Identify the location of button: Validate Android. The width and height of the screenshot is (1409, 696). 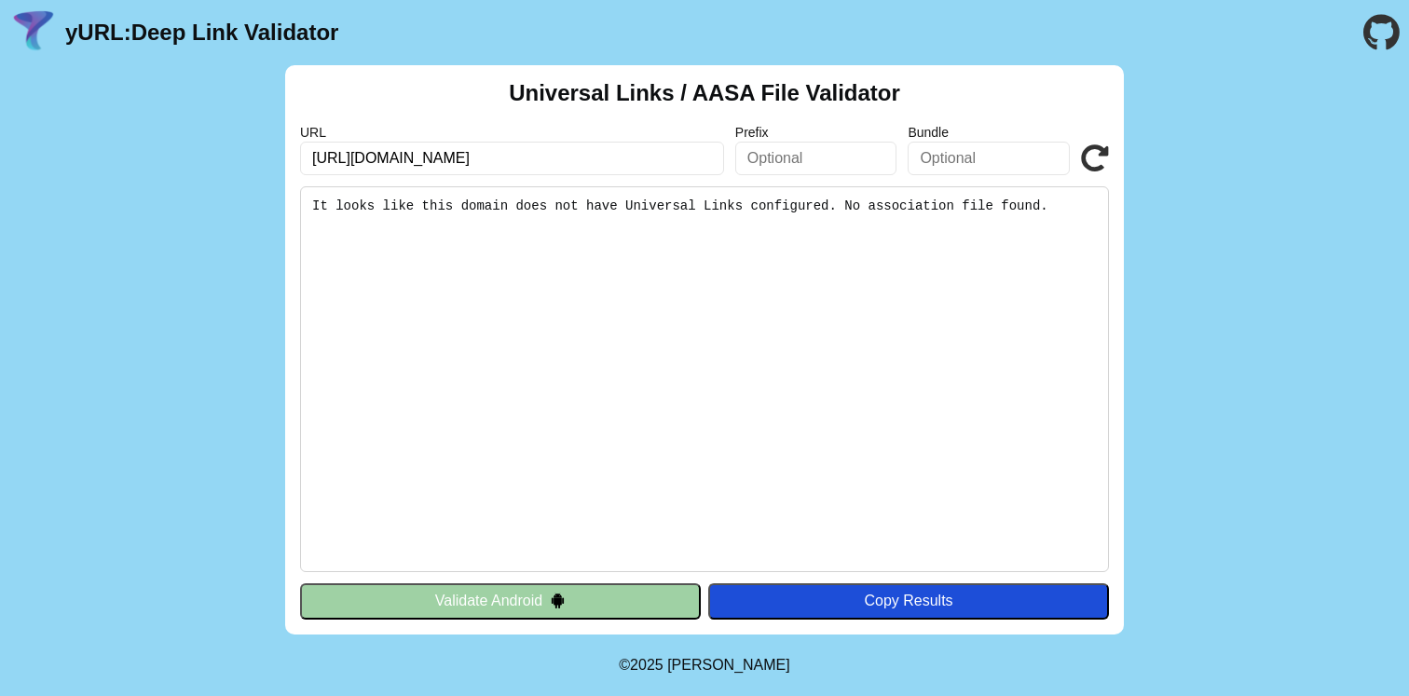
(501, 601).